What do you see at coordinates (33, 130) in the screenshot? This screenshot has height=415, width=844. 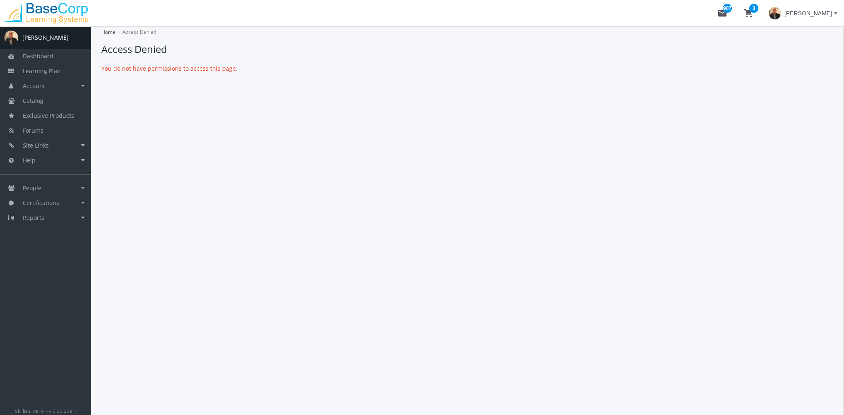 I see `span: Forums` at bounding box center [33, 130].